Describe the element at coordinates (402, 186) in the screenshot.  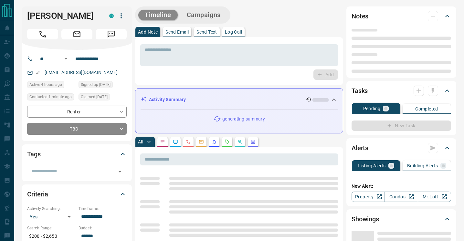
I see `p: New Alert:` at that location.